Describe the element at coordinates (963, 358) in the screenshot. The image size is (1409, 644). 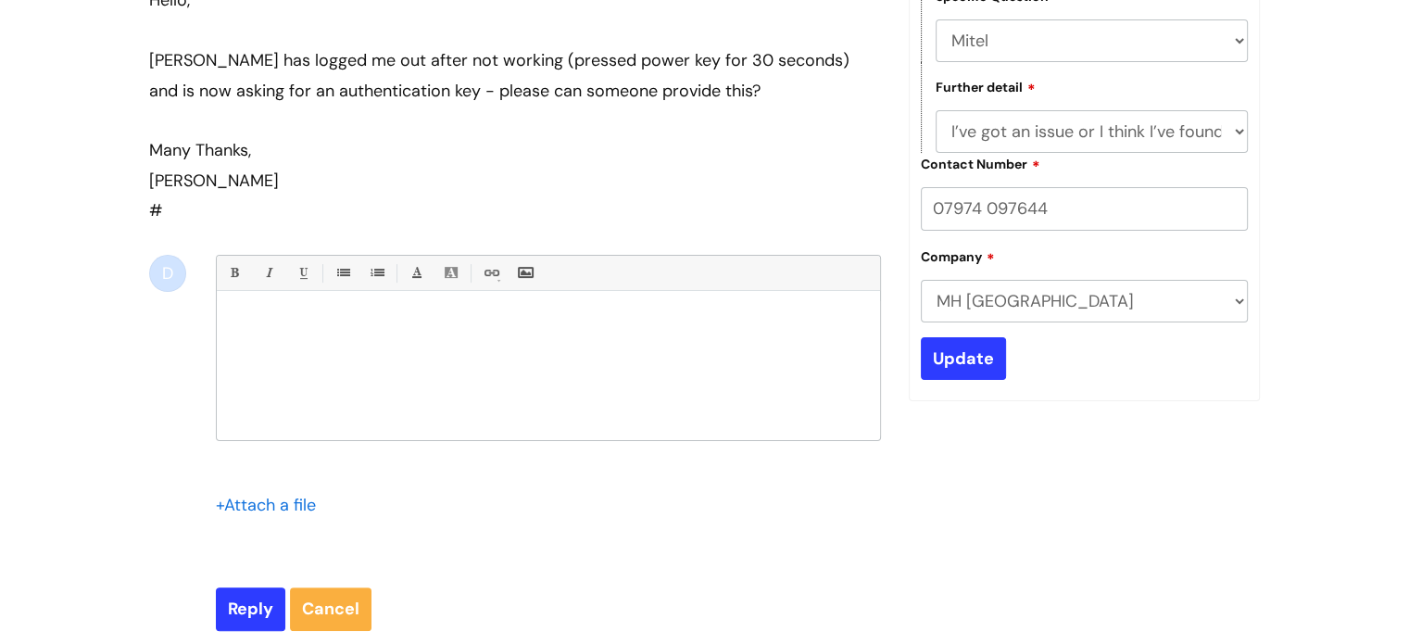
I see `input: Update` at that location.